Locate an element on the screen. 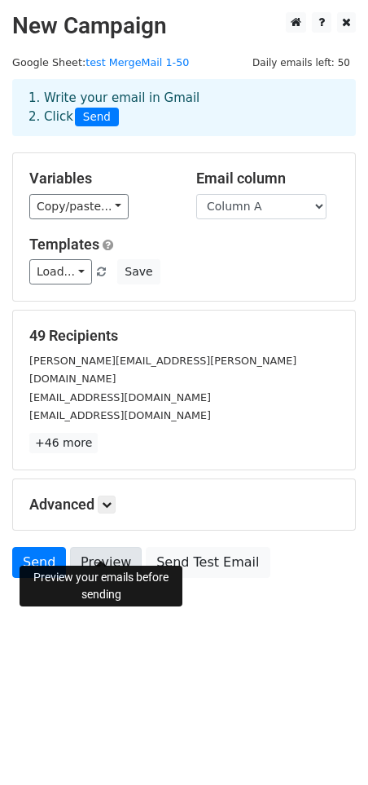 The image size is (368, 785). div: Chat Widget is located at coordinates (328, 746).